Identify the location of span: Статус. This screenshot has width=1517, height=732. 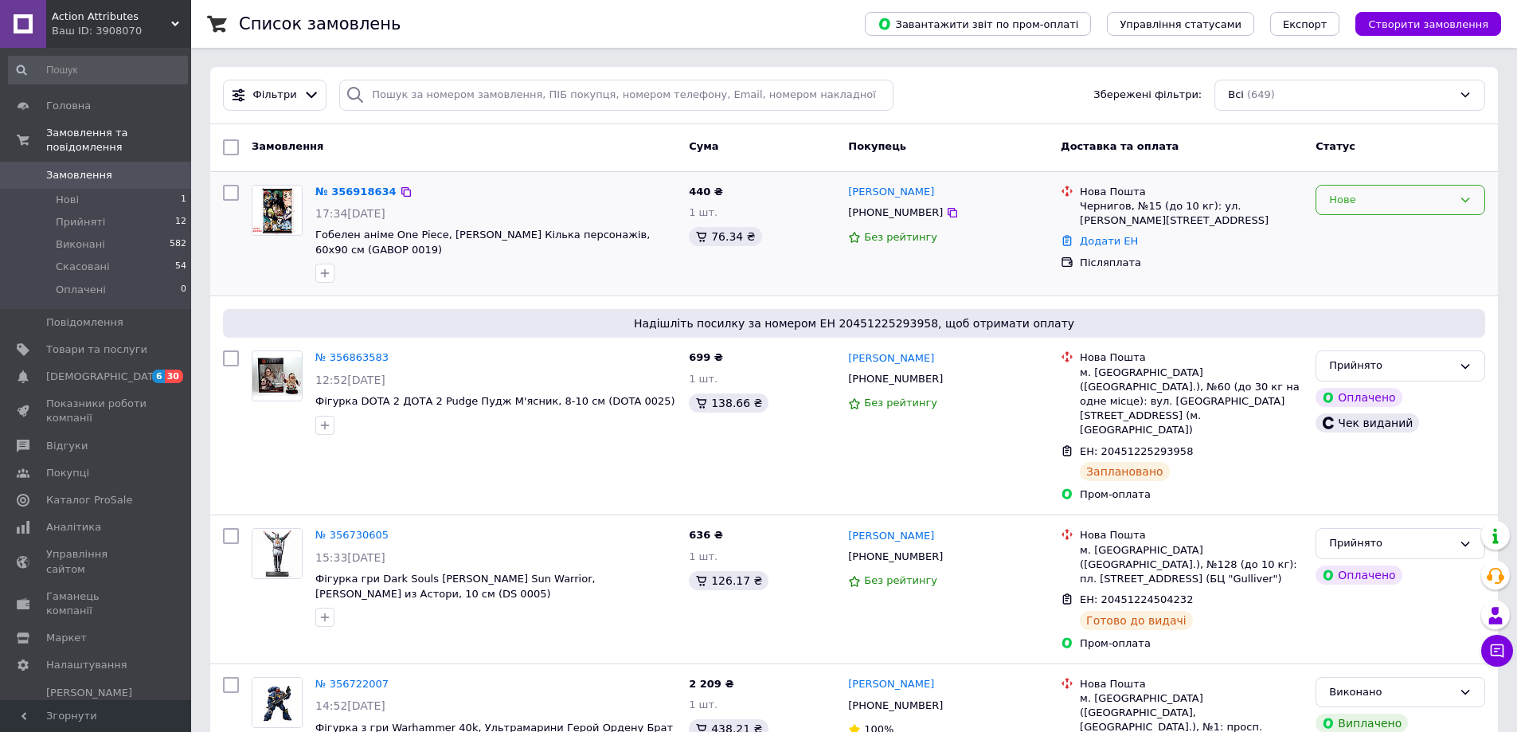
(1335, 146).